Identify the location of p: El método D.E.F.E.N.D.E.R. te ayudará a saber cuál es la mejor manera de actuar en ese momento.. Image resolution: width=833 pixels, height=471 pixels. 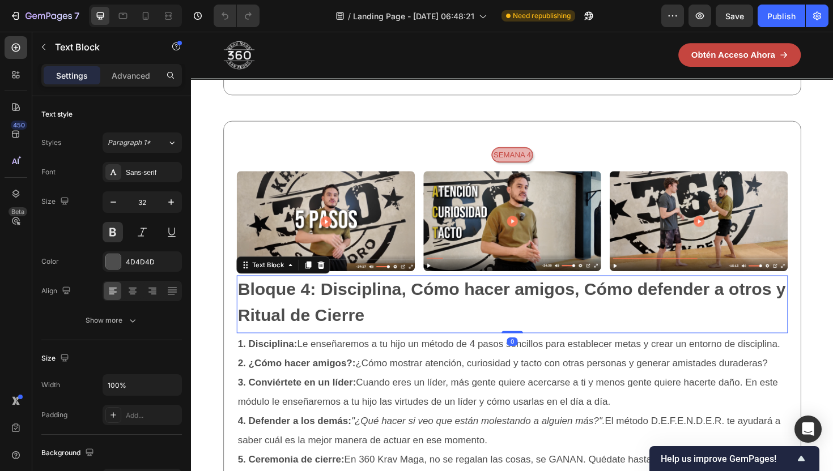
(340, 423).